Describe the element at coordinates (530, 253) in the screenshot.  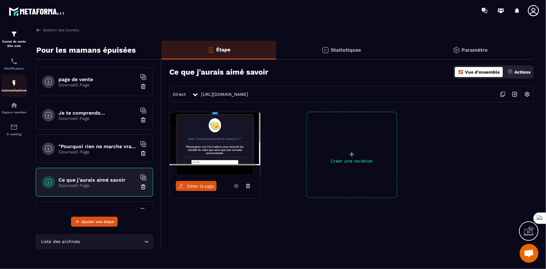
I see `a: Ouvrir le chat` at that location.